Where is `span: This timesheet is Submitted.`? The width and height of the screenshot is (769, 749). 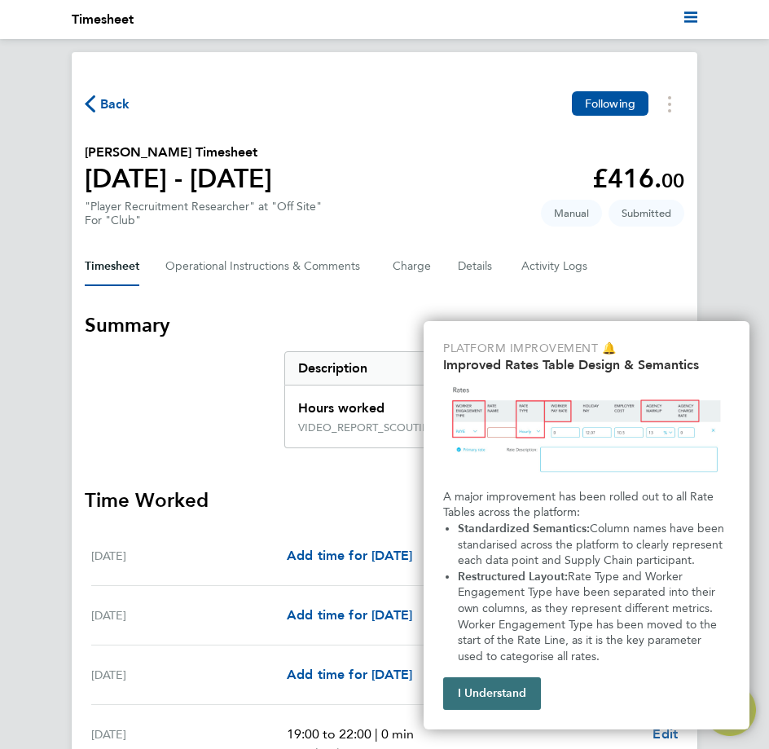 span: This timesheet is Submitted. is located at coordinates (646, 213).